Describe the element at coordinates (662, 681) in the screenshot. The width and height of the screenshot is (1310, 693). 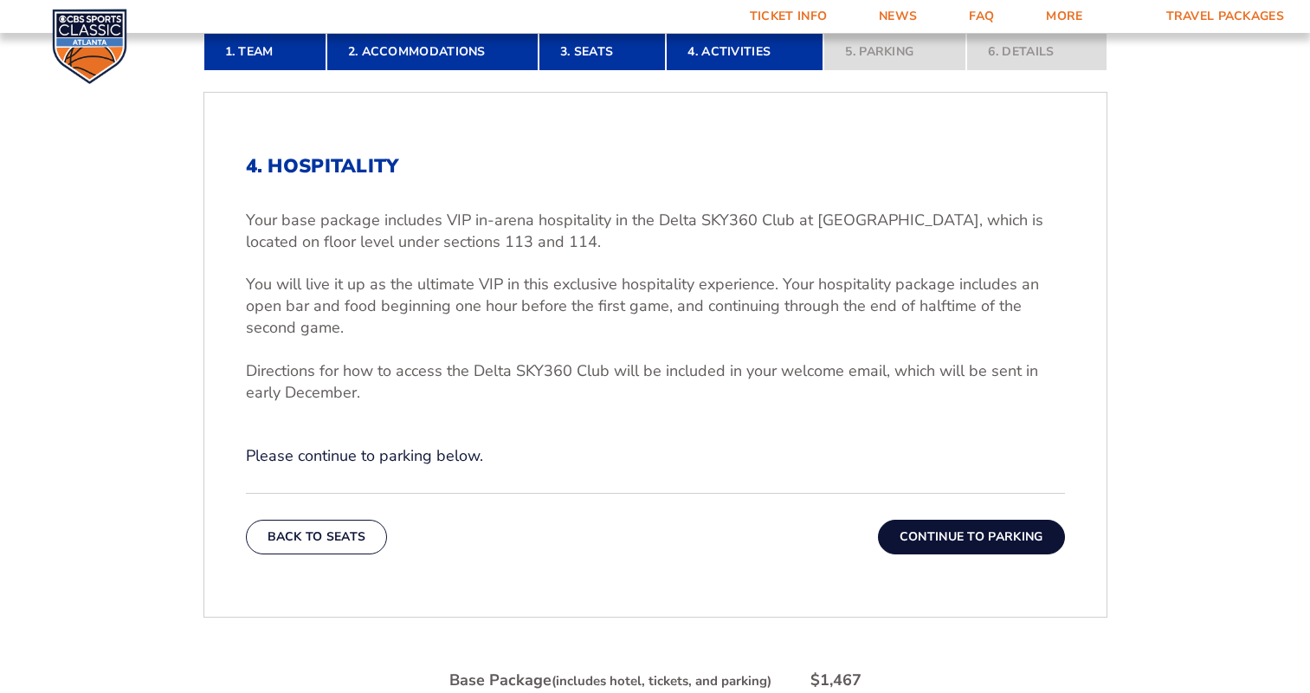
I see `small: (includes hotel, tickets, and parking)` at that location.